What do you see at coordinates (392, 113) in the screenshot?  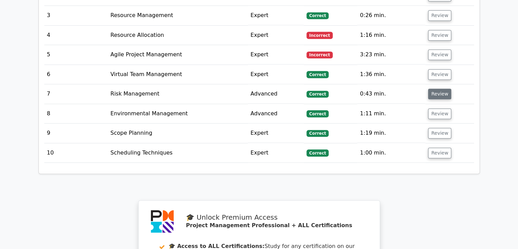 I see `td: 1:11 min.` at bounding box center [392, 113].